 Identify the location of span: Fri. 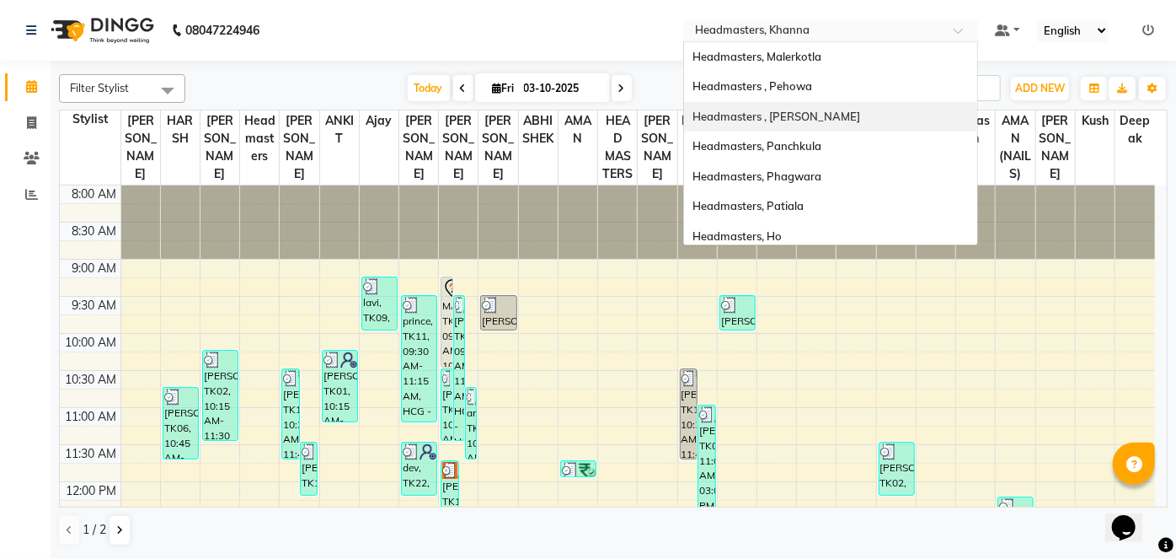
(504, 88).